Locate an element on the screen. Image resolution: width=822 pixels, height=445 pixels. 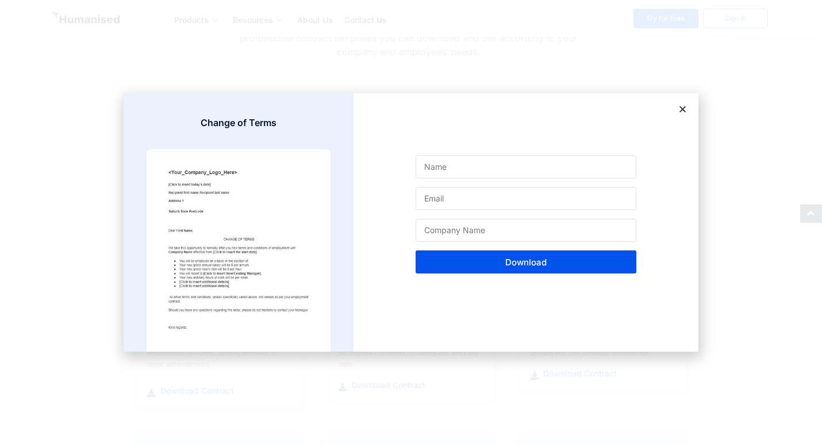
h3: Change of Terms is located at coordinates (239, 122).